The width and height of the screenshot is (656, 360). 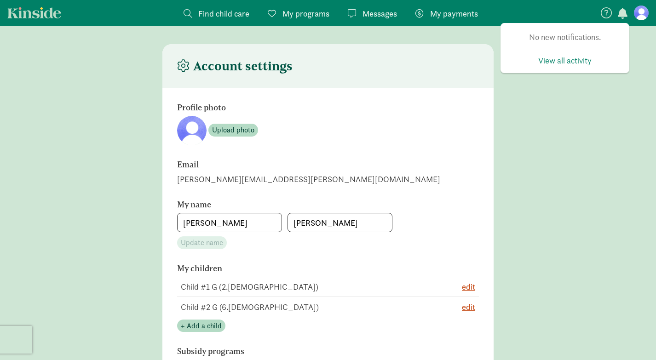 What do you see at coordinates (224, 13) in the screenshot?
I see `span: Find child care` at bounding box center [224, 13].